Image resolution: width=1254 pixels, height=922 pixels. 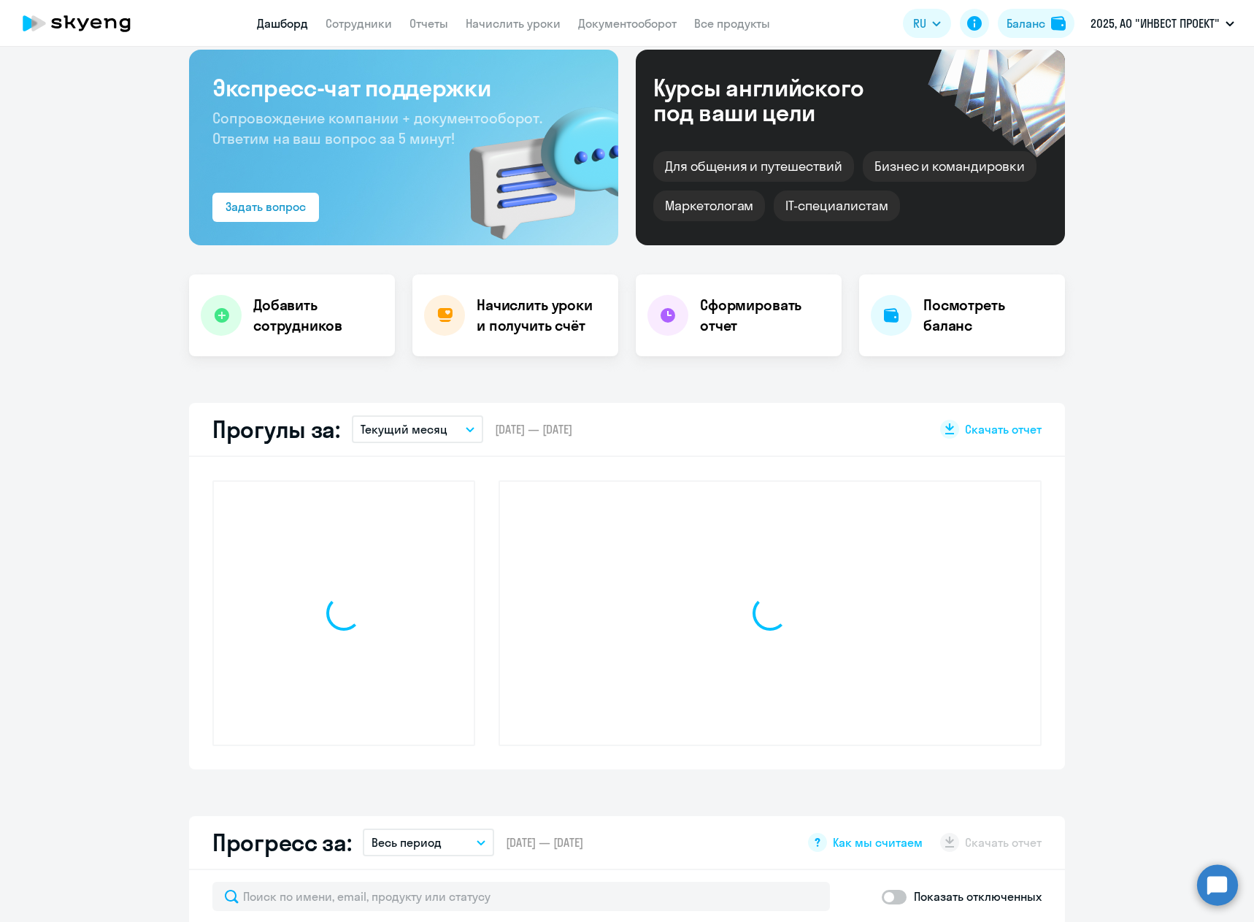 I want to click on button: 2025, АО "ИНВЕСТ ПРОЕКТ", so click(x=1162, y=23).